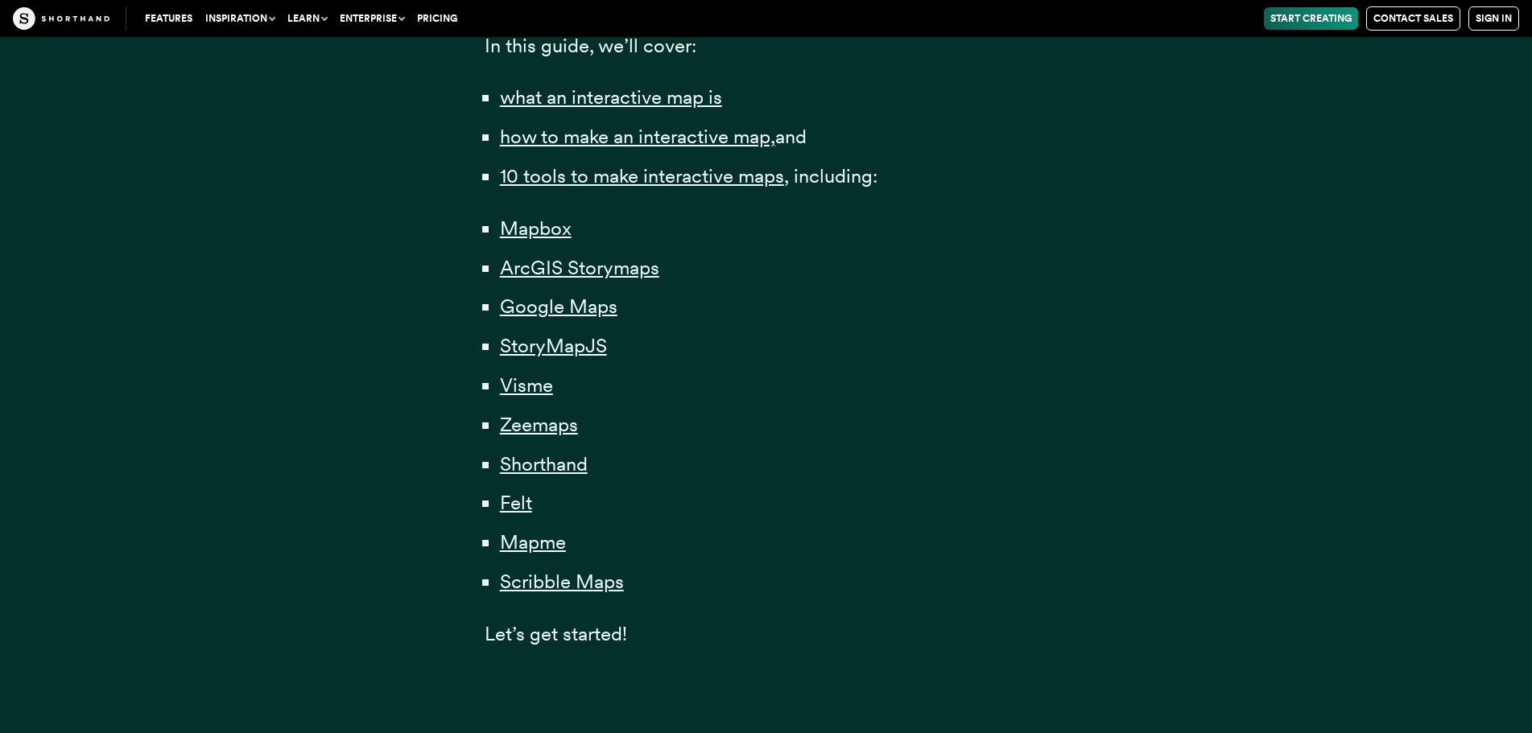  Describe the element at coordinates (642, 175) in the screenshot. I see `a: 10 tools to make interactive maps` at that location.